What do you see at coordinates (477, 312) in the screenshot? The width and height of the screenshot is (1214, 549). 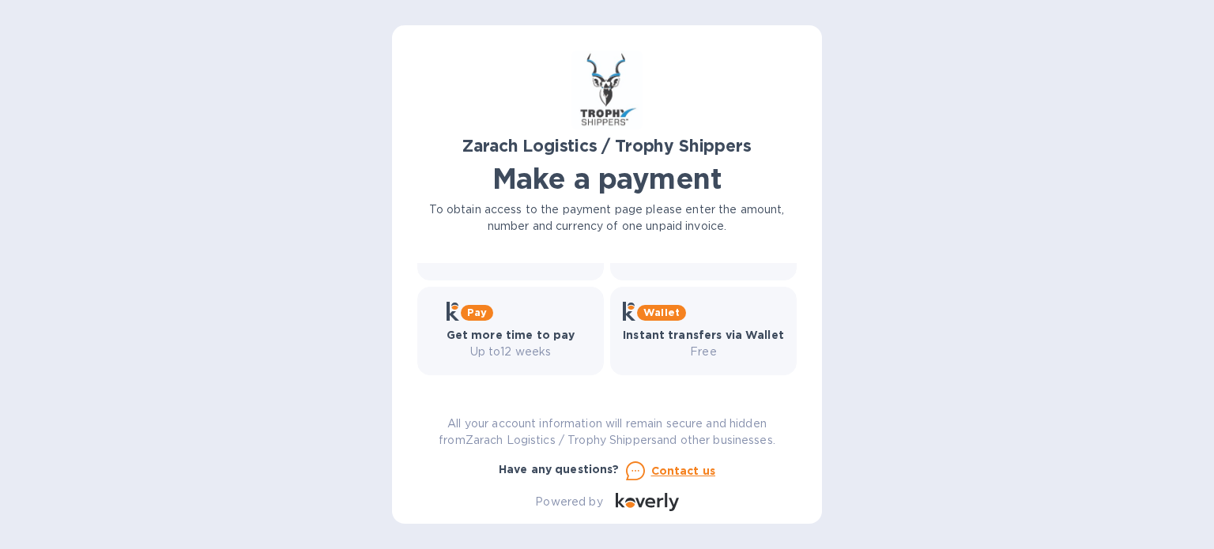 I see `b: Pay` at bounding box center [477, 312].